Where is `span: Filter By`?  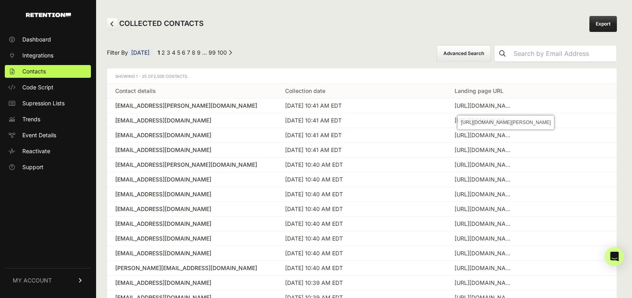 span: Filter By is located at coordinates (130, 53).